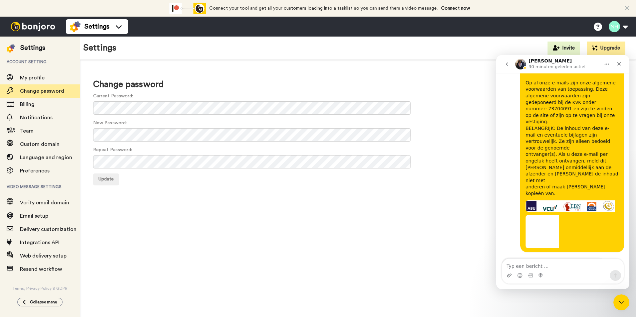 This screenshot has height=317, width=636. I want to click on button: Collapse menu, so click(40, 302).